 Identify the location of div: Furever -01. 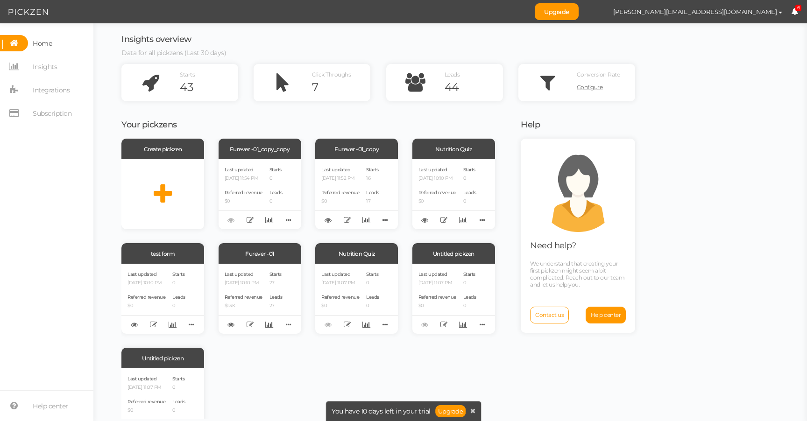
(260, 253).